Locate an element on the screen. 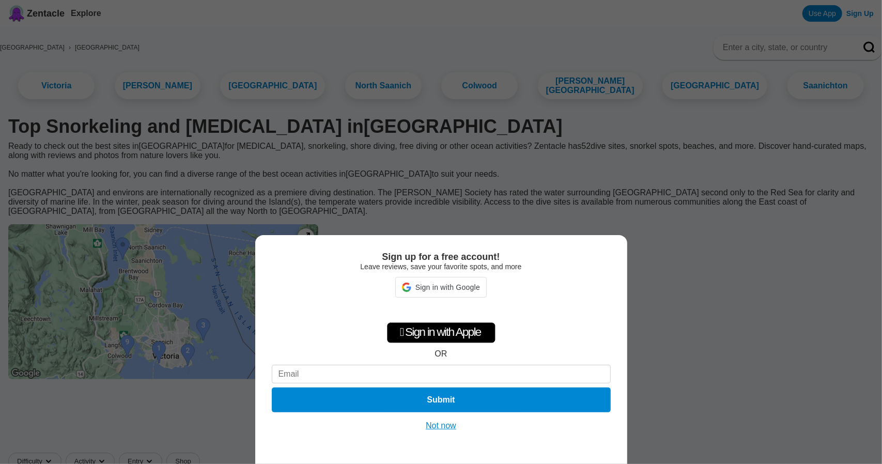  input: Email is located at coordinates (441, 374).